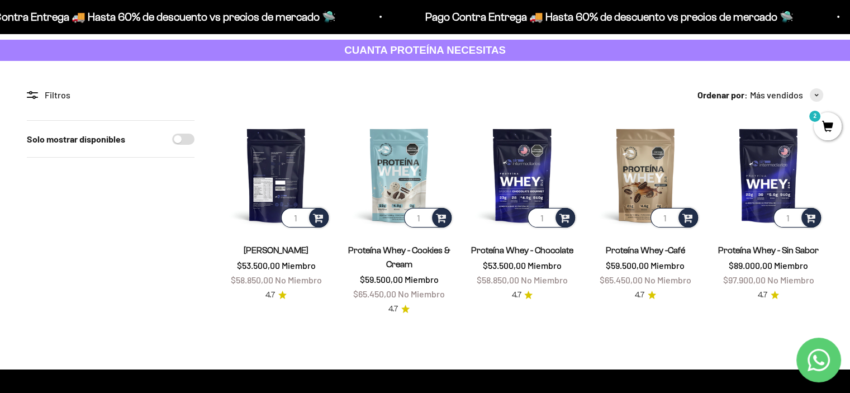 This screenshot has width=850, height=393. What do you see at coordinates (722, 95) in the screenshot?
I see `span: Ordenar por:` at bounding box center [722, 95].